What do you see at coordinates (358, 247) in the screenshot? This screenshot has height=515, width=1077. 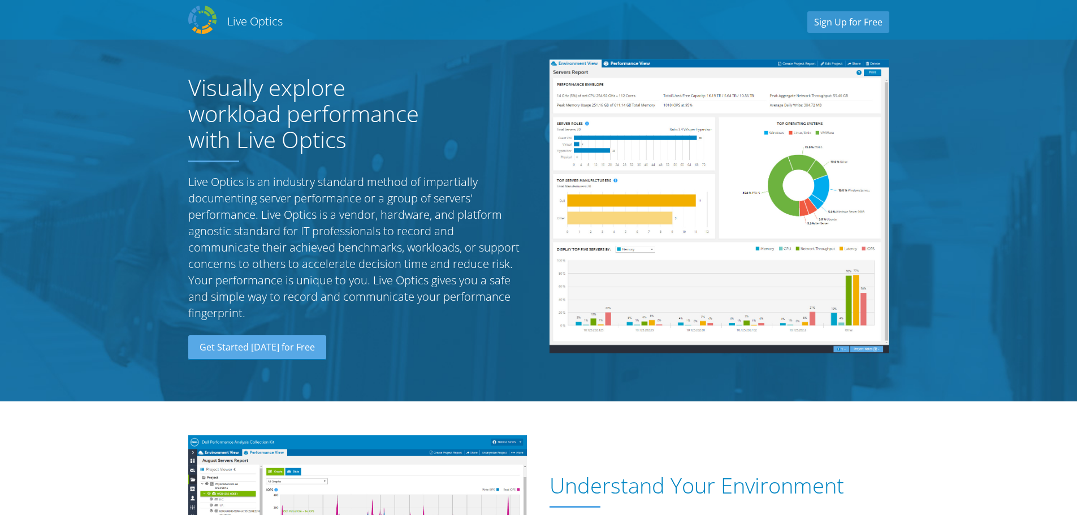 I see `p: Live Optics is an industry standard method of impartially documenting server performance or a gro...` at bounding box center [358, 247].